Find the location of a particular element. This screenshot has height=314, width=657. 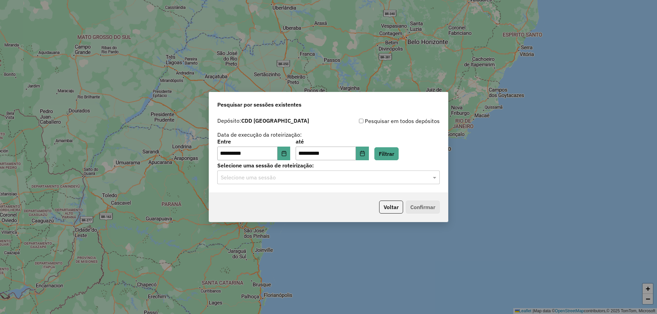

label: Data de execução da roteirização: is located at coordinates (259, 135).